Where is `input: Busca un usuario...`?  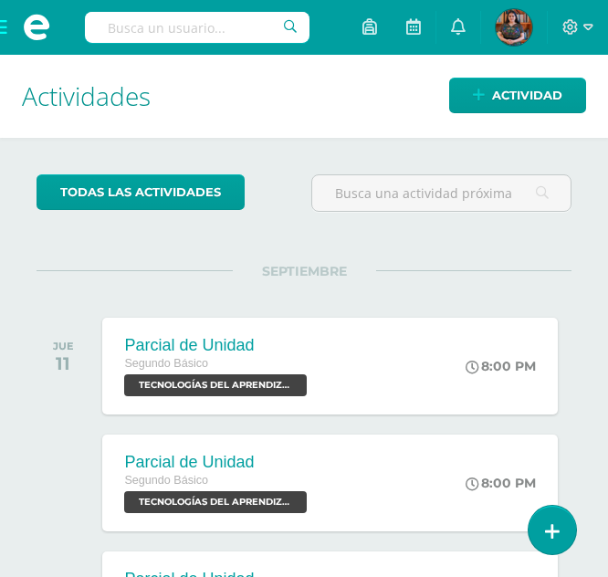
input: Busca un usuario... is located at coordinates (197, 27).